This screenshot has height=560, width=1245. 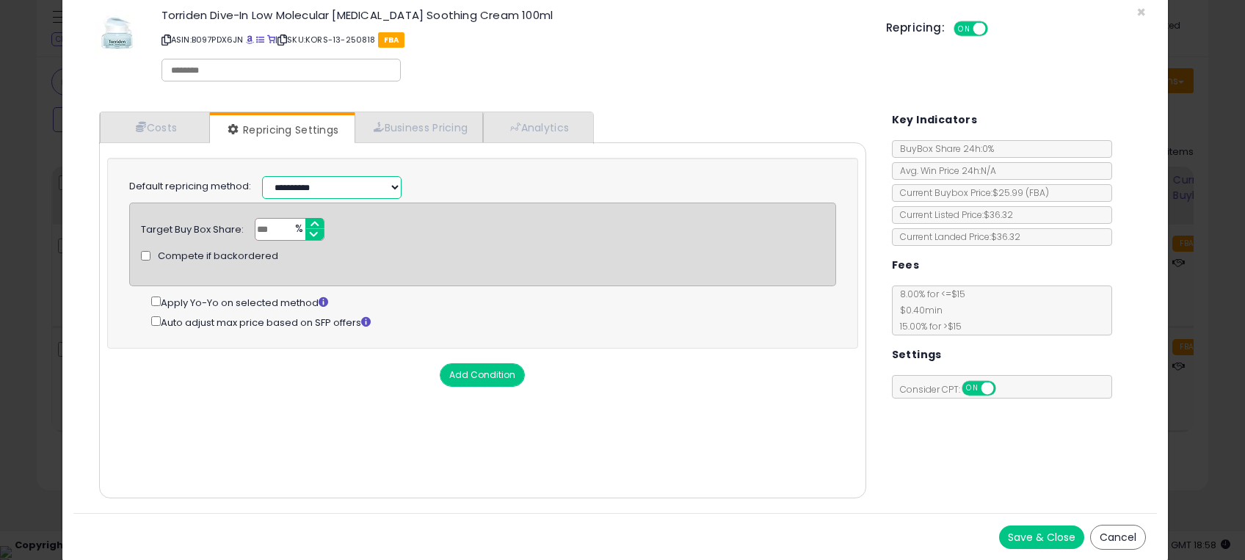 I want to click on a: Analytics, so click(x=537, y=127).